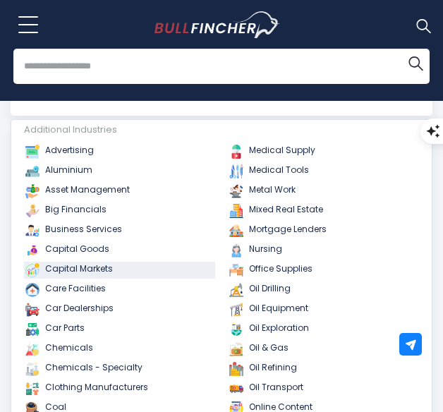 Image resolution: width=443 pixels, height=412 pixels. What do you see at coordinates (119, 389) in the screenshot?
I see `a: Clothing Manufacturers` at bounding box center [119, 389].